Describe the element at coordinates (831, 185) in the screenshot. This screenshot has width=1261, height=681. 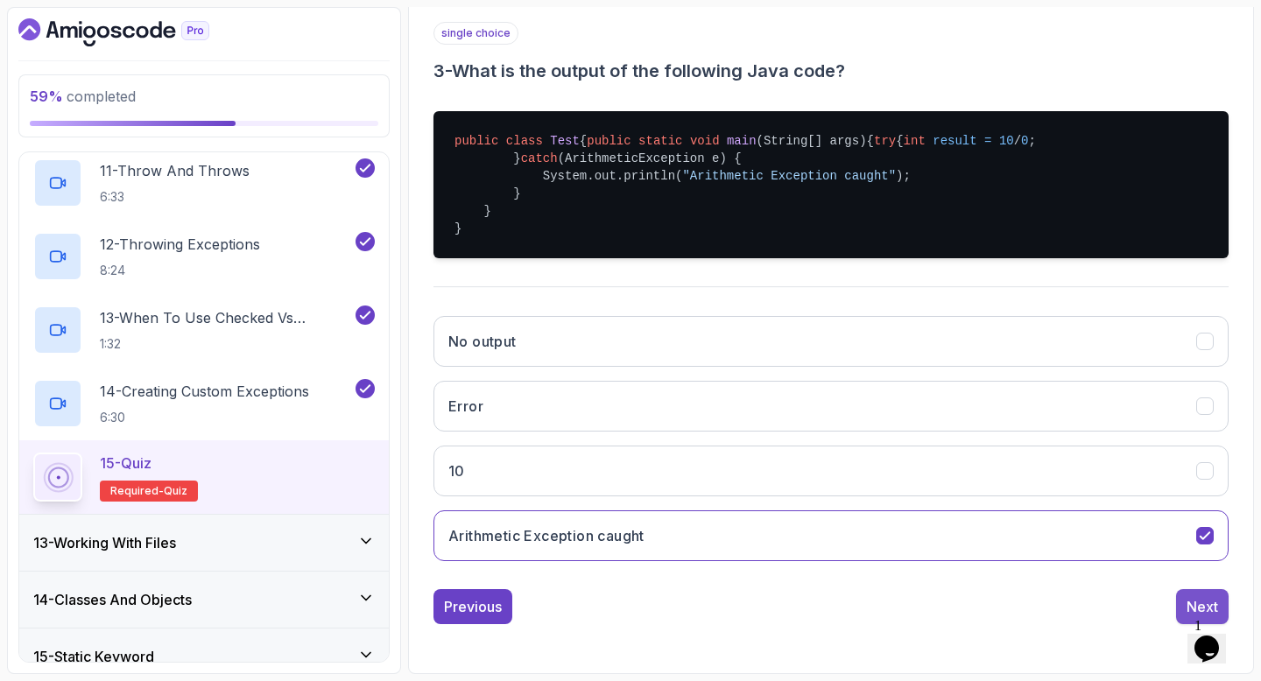
I see `pre: { { { / ; } (ArithmeticException e) { System.out.println( ); } } }` at that location.